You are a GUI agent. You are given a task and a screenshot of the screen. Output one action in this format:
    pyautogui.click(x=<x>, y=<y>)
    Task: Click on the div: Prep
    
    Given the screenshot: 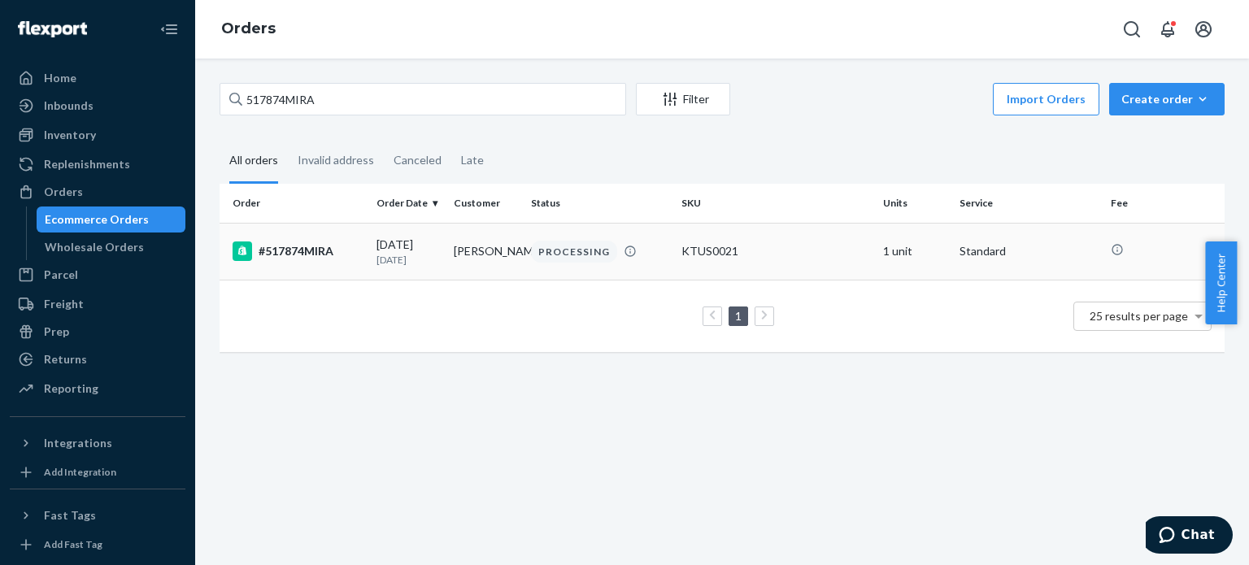 What is the action you would take?
    pyautogui.click(x=56, y=332)
    